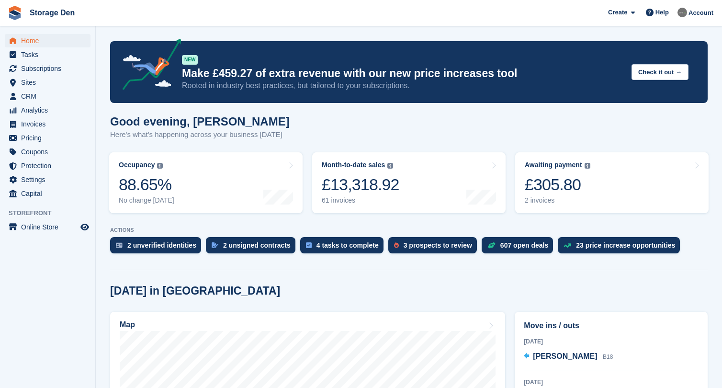  What do you see at coordinates (50, 138) in the screenshot?
I see `span: Pricing` at bounding box center [50, 138].